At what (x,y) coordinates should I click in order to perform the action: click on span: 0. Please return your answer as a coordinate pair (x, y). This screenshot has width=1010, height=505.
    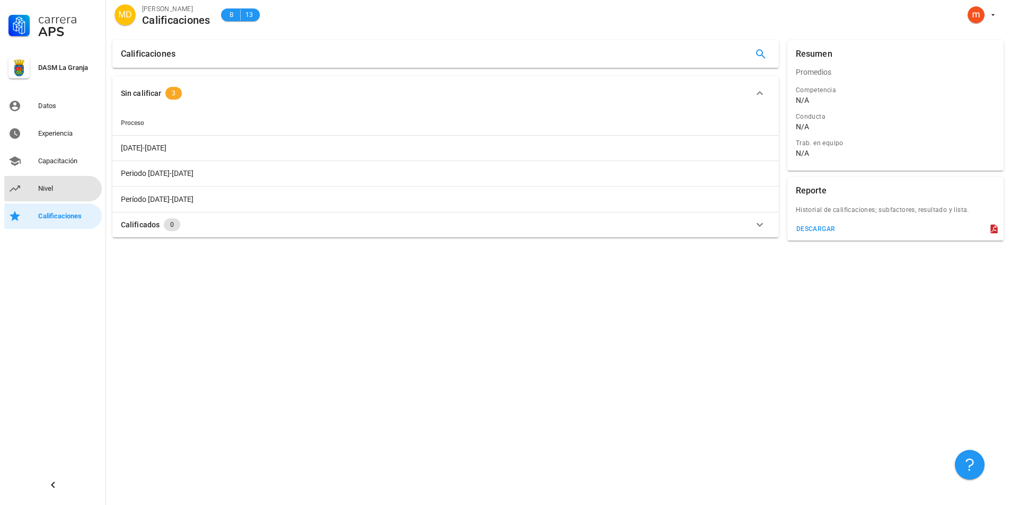
    Looking at the image, I should click on (172, 225).